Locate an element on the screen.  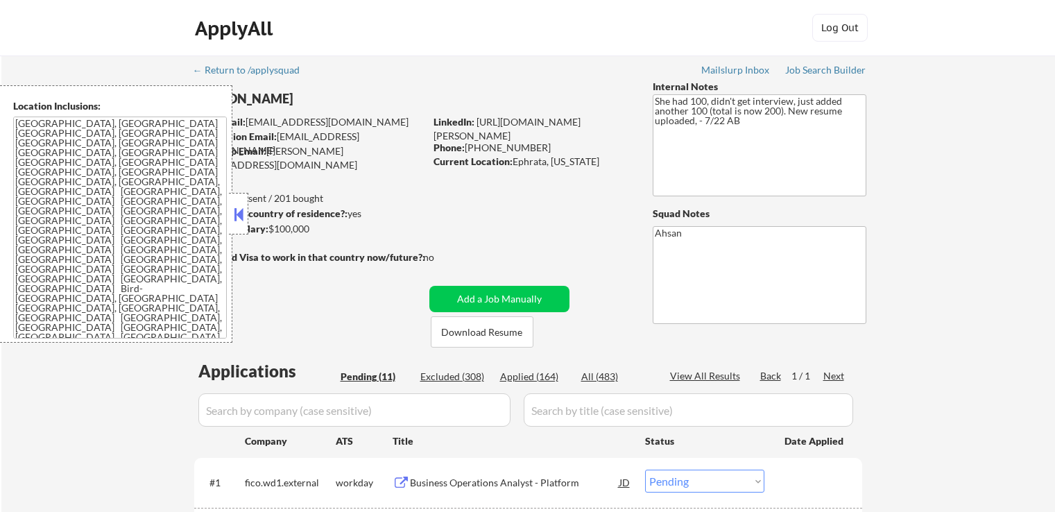
div: workday is located at coordinates (364, 483).